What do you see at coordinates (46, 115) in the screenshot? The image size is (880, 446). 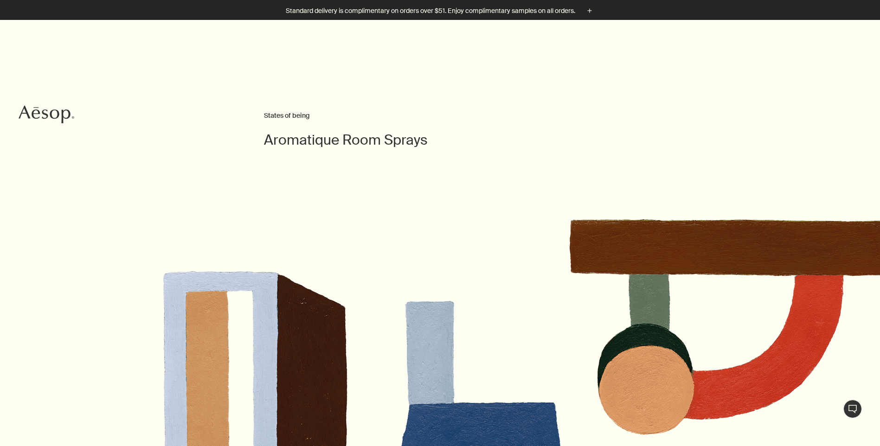 I see `a: Aesop` at bounding box center [46, 115].